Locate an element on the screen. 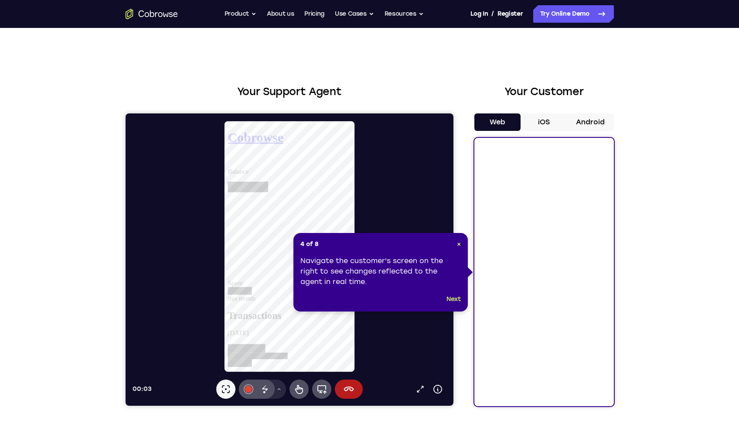 This screenshot has width=739, height=428. button: Next is located at coordinates (453, 299).